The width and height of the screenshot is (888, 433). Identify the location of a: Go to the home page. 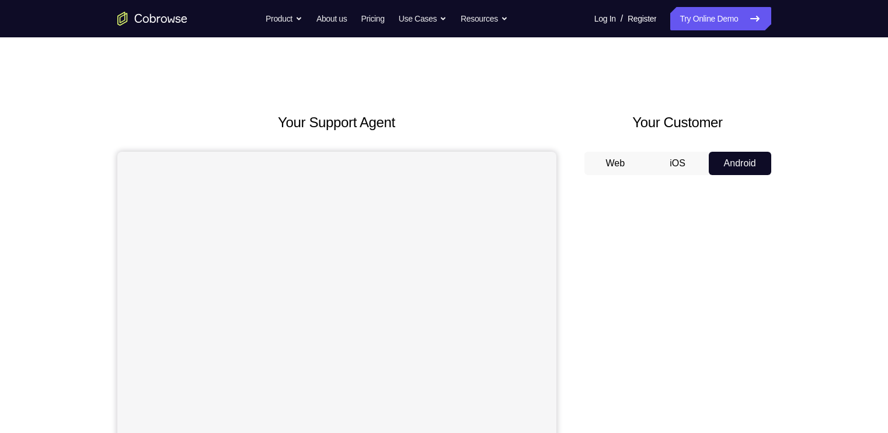
(152, 19).